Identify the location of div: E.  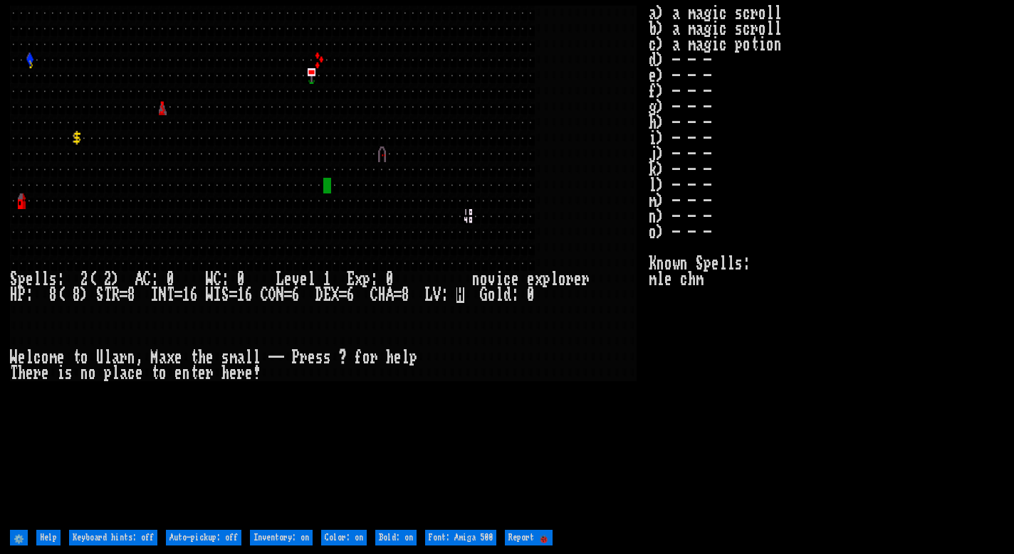
(350, 280).